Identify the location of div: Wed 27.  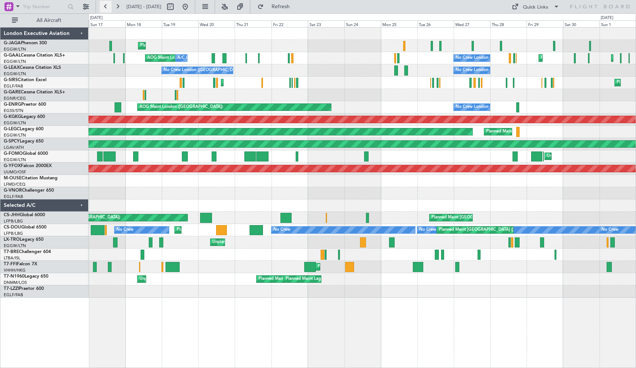
(472, 24).